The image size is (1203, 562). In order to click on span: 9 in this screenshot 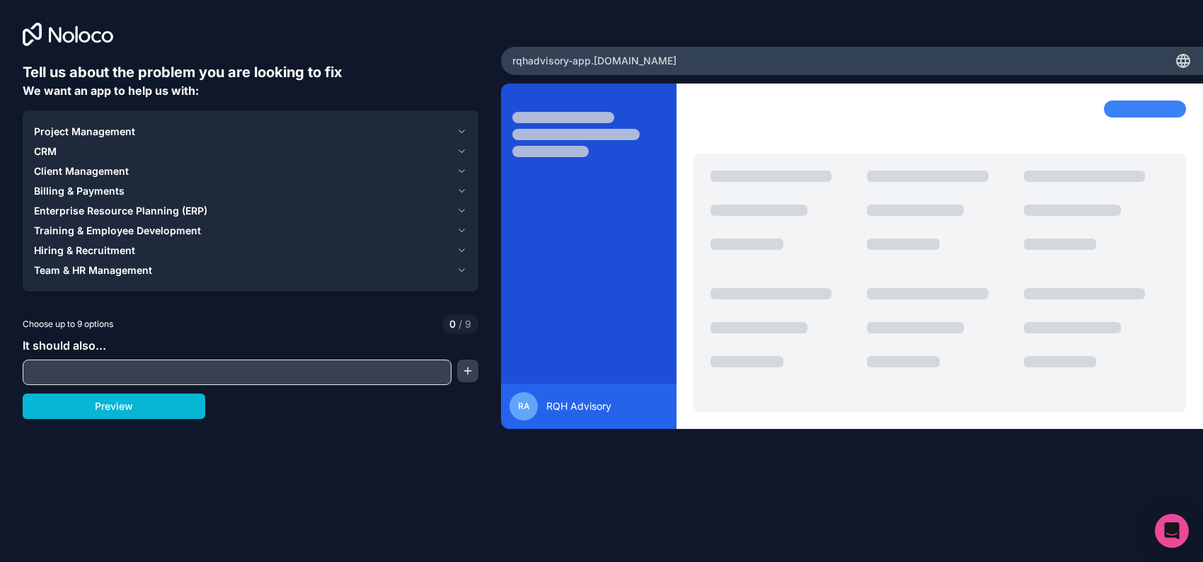, I will do `click(464, 324)`.